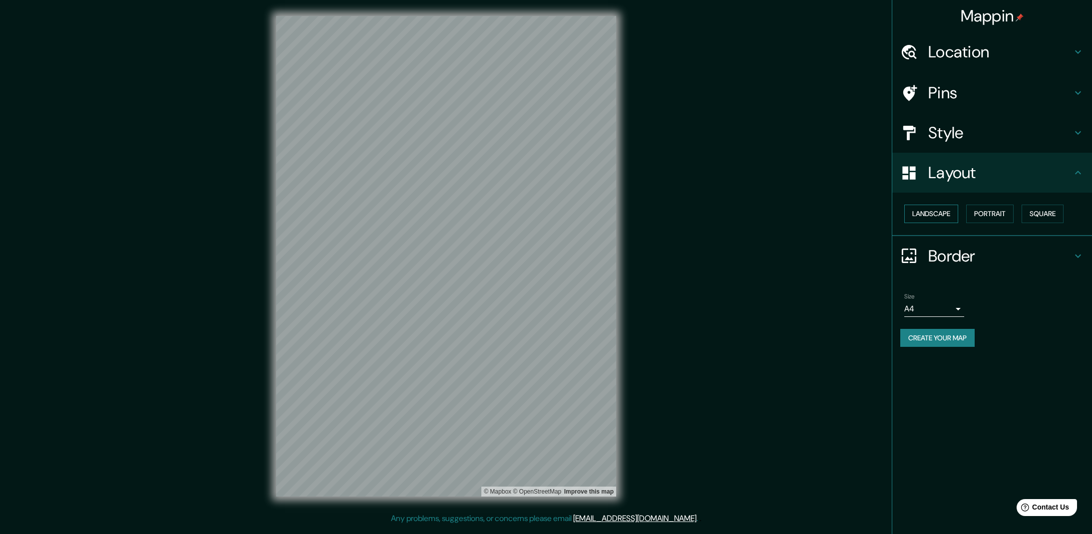  Describe the element at coordinates (992, 173) in the screenshot. I see `div: Layout` at that location.